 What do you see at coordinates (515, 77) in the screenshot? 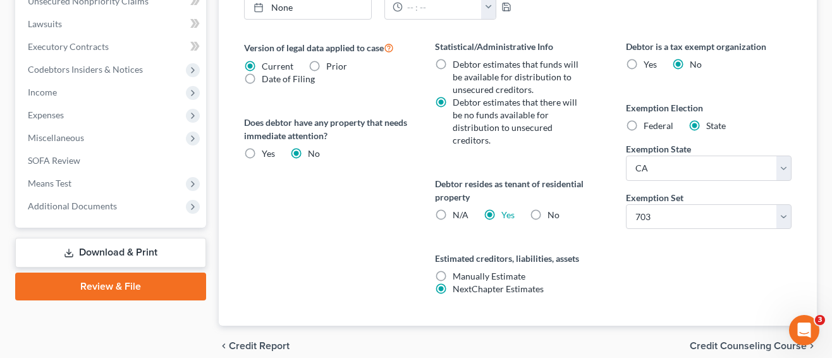
I see `span: Debtor estimates that funds will be available for distribution to unsecured creditors.` at bounding box center [515, 77].